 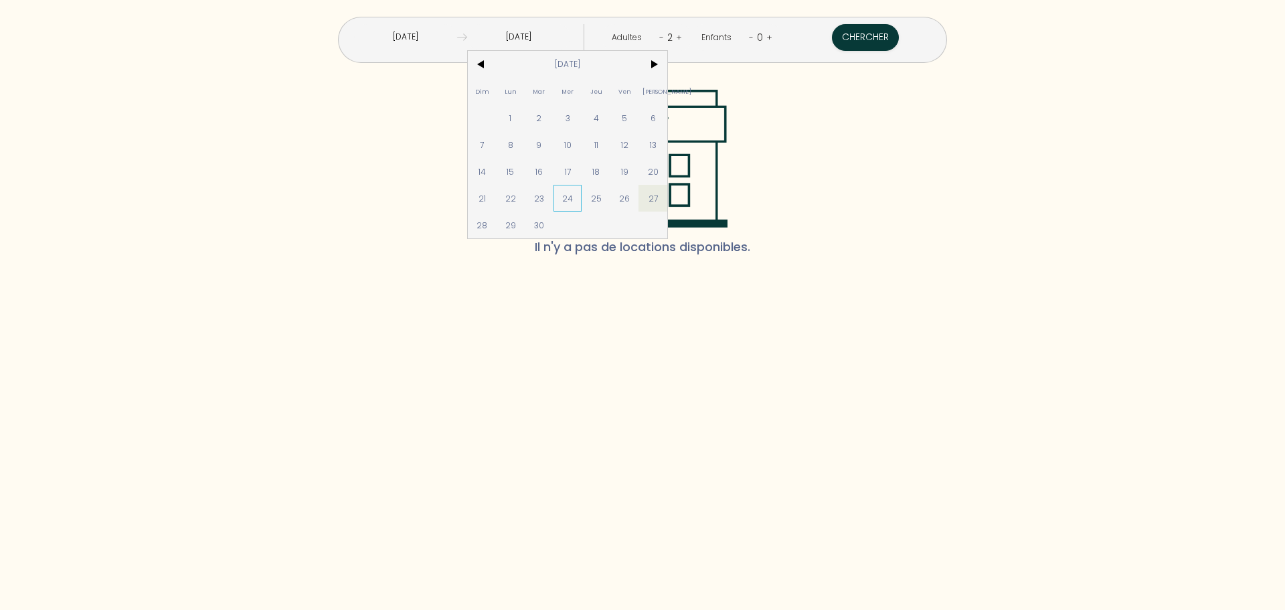 What do you see at coordinates (624, 118) in the screenshot?
I see `span: 5` at bounding box center [624, 118].